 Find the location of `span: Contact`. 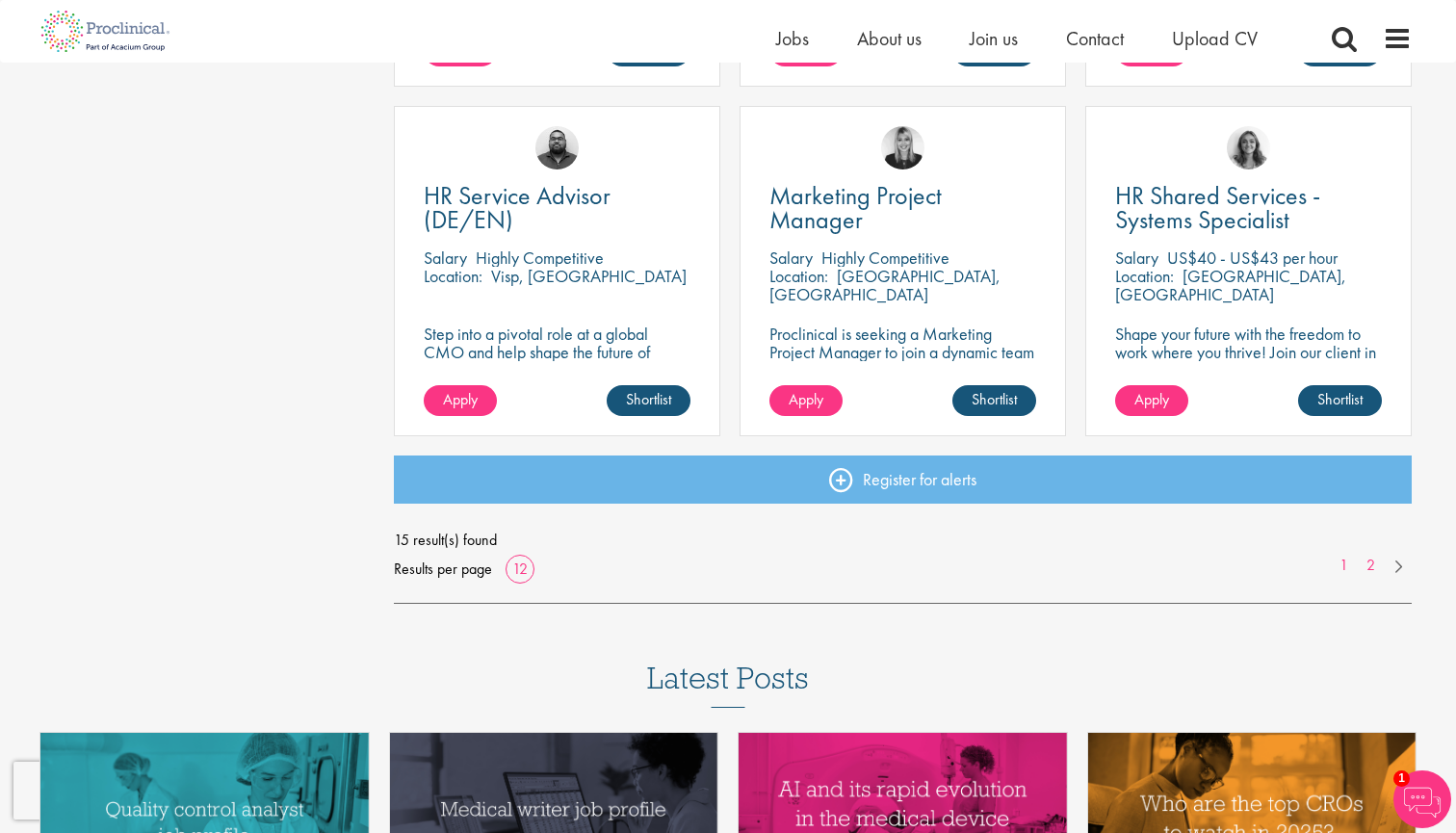

span: Contact is located at coordinates (1095, 38).